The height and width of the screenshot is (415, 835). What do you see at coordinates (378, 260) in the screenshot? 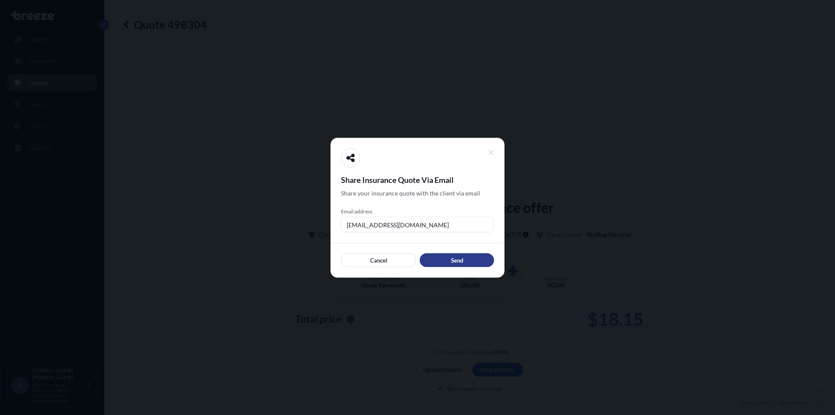
I see `button: Cancel` at bounding box center [378, 260].